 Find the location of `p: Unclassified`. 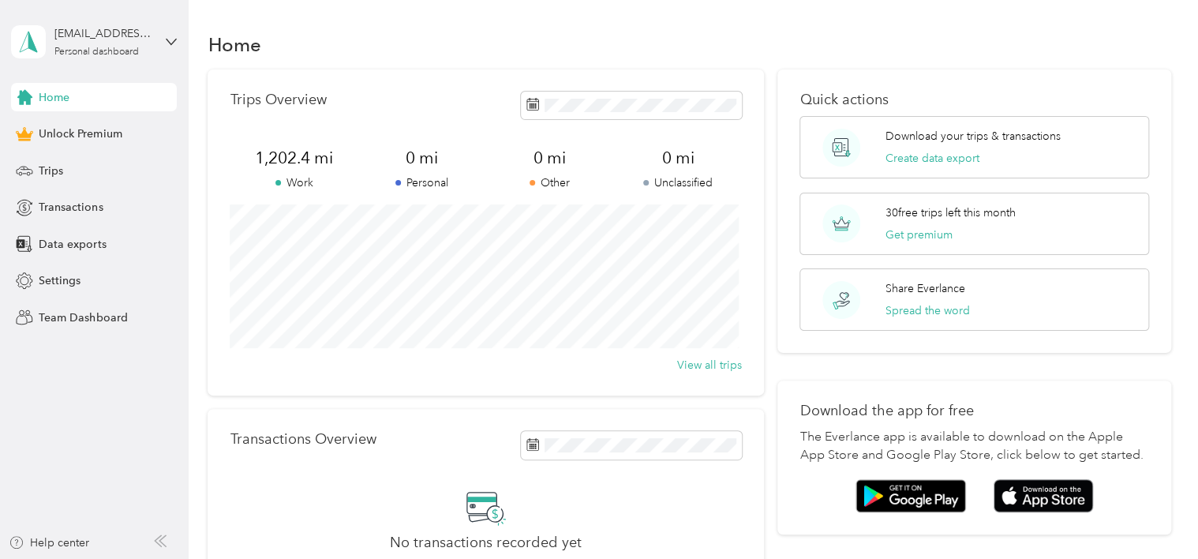

p: Unclassified is located at coordinates (678, 182).